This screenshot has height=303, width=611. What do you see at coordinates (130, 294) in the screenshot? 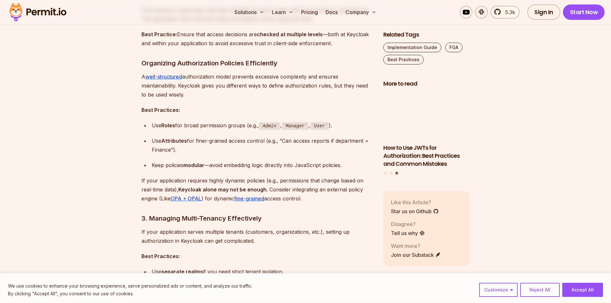
I see `p: By clicking "Accept All", you consent to our use of cookies.` at bounding box center [130, 294].